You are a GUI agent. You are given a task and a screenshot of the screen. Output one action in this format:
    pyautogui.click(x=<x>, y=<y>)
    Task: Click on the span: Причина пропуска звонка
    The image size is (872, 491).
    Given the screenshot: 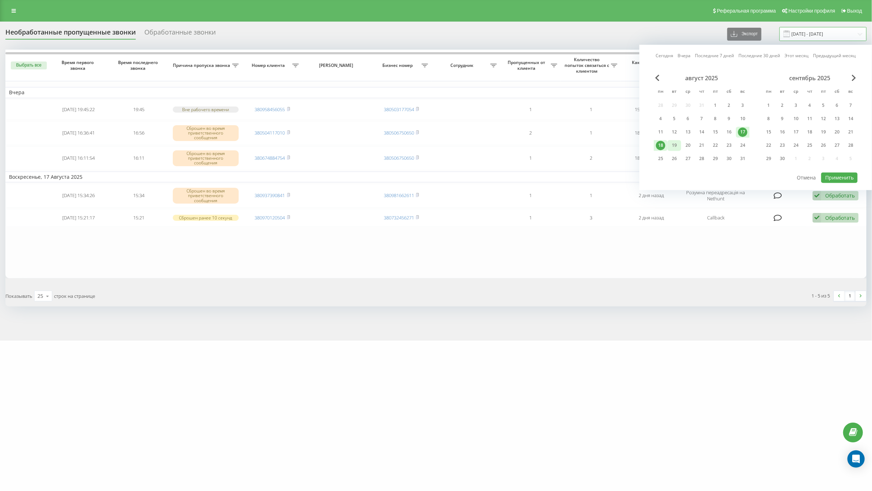 What is the action you would take?
    pyautogui.click(x=202, y=65)
    